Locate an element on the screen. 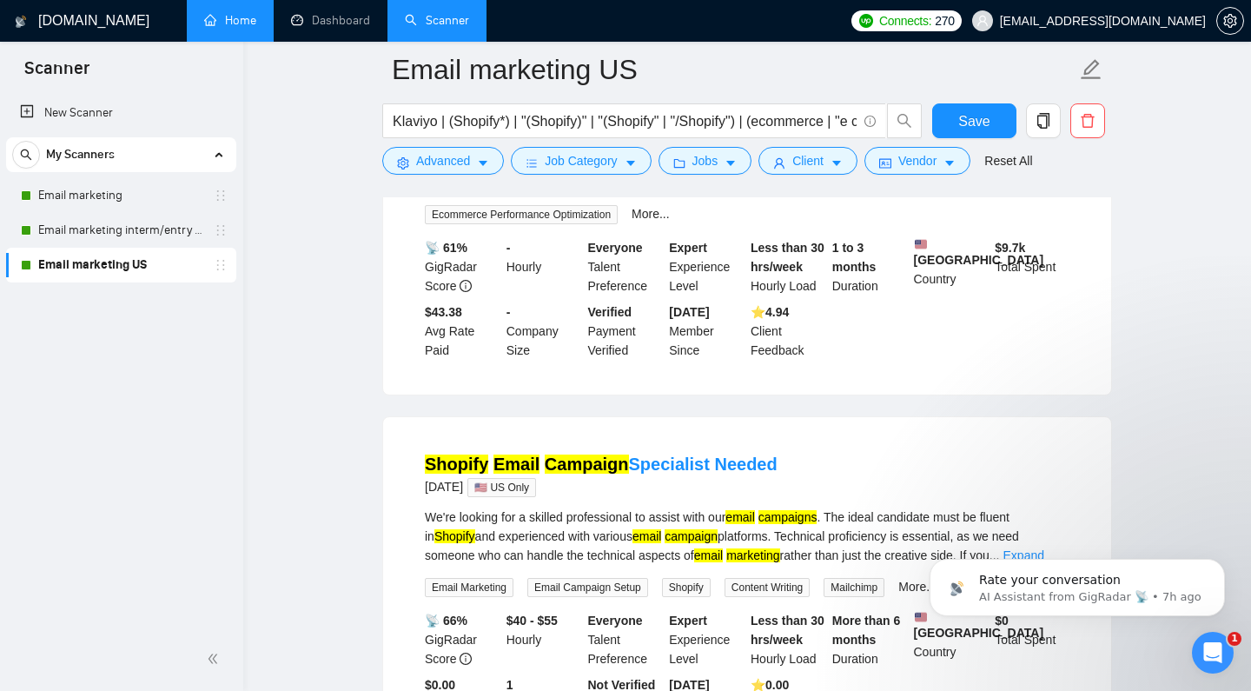 This screenshot has height=691, width=1251. span: bars is located at coordinates (532, 162).